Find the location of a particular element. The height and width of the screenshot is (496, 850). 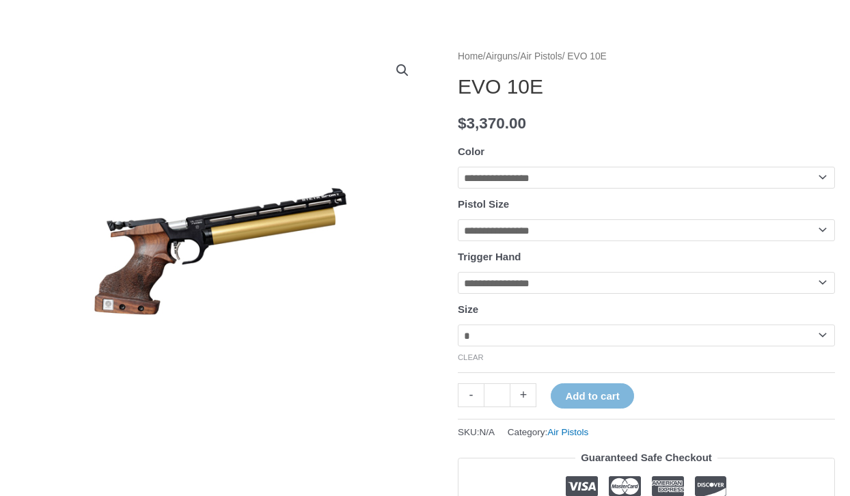

a: Airguns is located at coordinates (501, 56).